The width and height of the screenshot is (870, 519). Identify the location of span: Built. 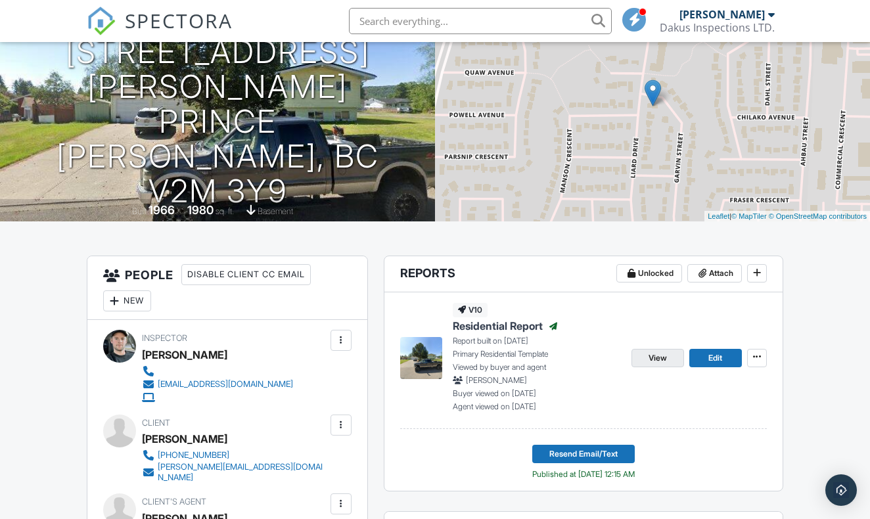
(139, 211).